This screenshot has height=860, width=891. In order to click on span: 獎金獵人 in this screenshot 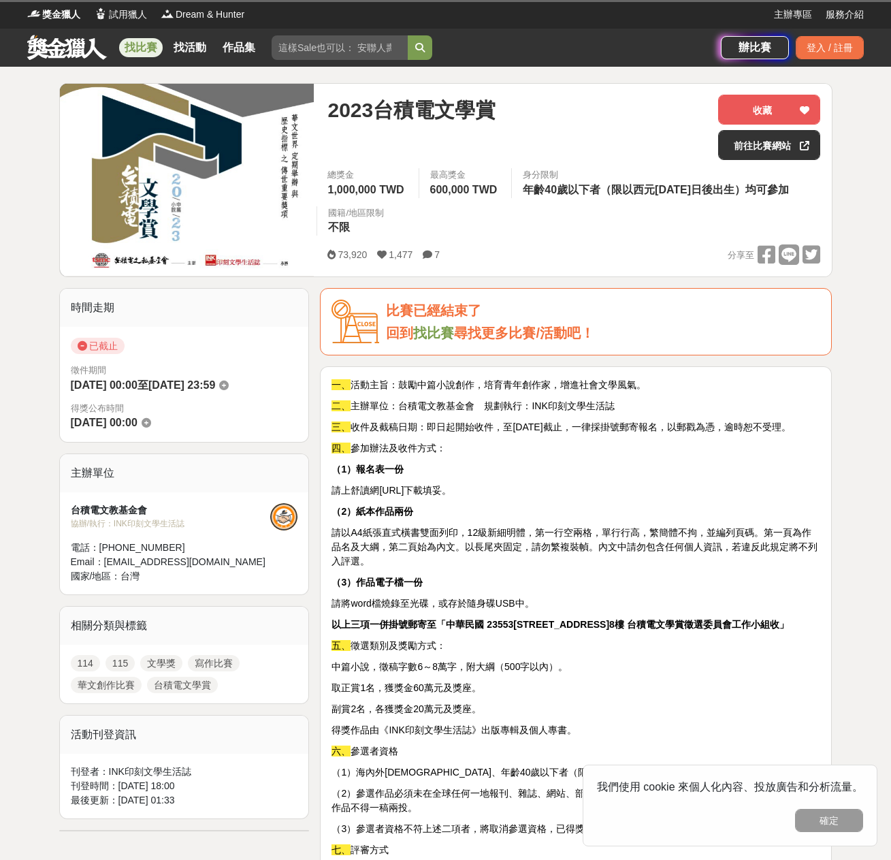, I will do `click(61, 14)`.